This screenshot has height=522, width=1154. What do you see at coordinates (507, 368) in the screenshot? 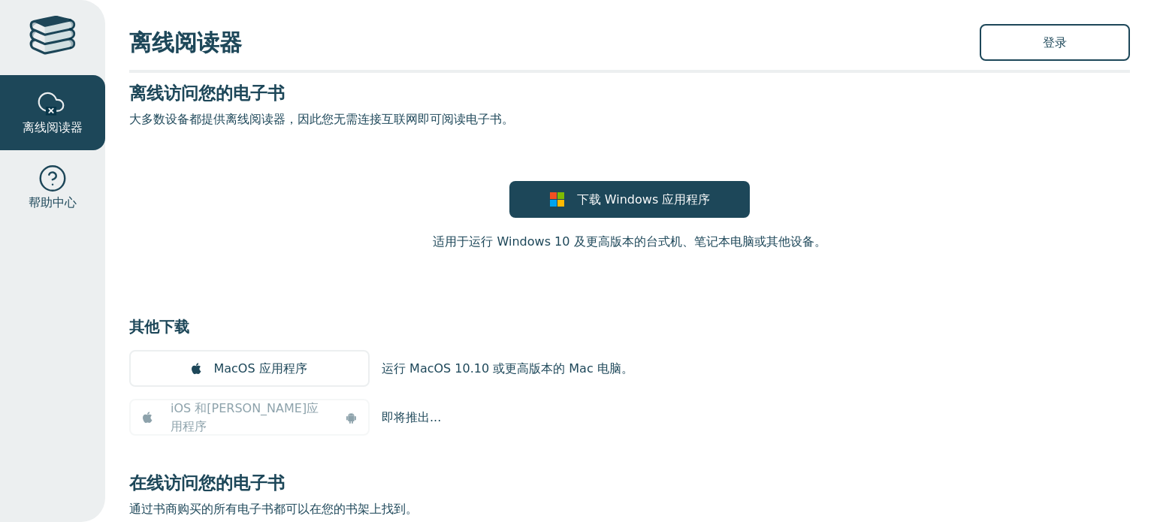
I see `font: 运行 MacOS 10.10 或更高版本的 Mac 电脑。` at bounding box center [507, 368].